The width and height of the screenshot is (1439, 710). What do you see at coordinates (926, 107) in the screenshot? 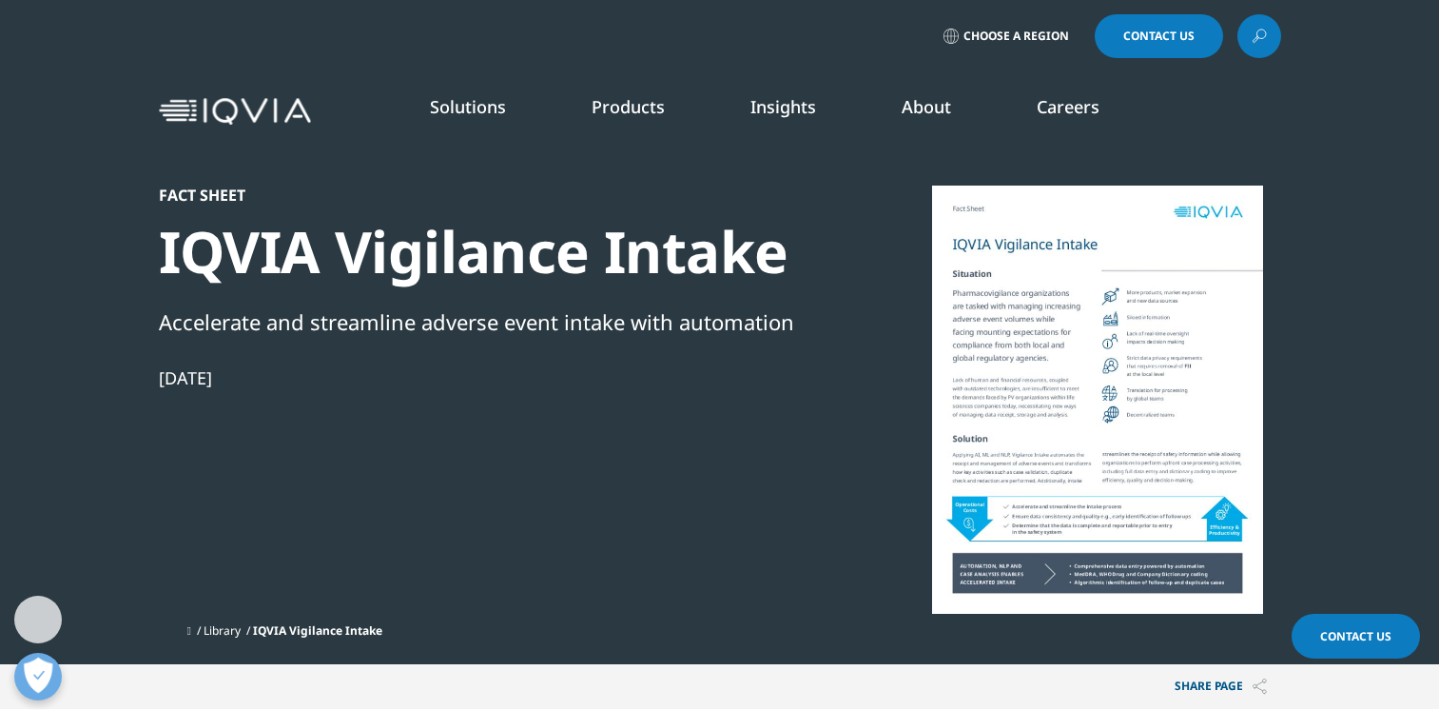
I see `a: About` at bounding box center [926, 107].